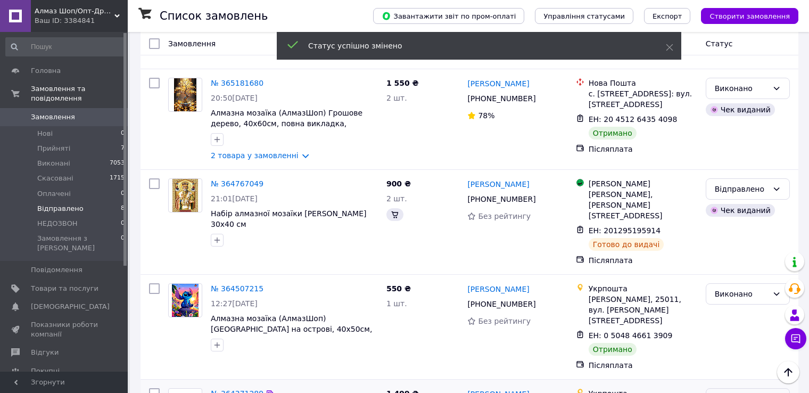  Describe the element at coordinates (213, 16) in the screenshot. I see `h1: Список замовлень` at that location.